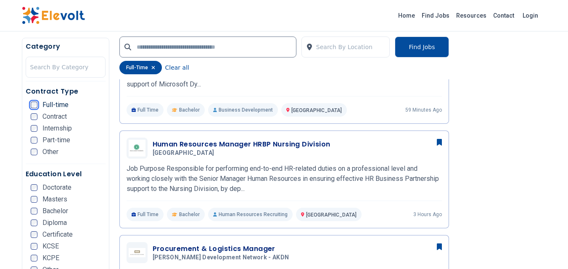  I want to click on span: Doctorate, so click(57, 188).